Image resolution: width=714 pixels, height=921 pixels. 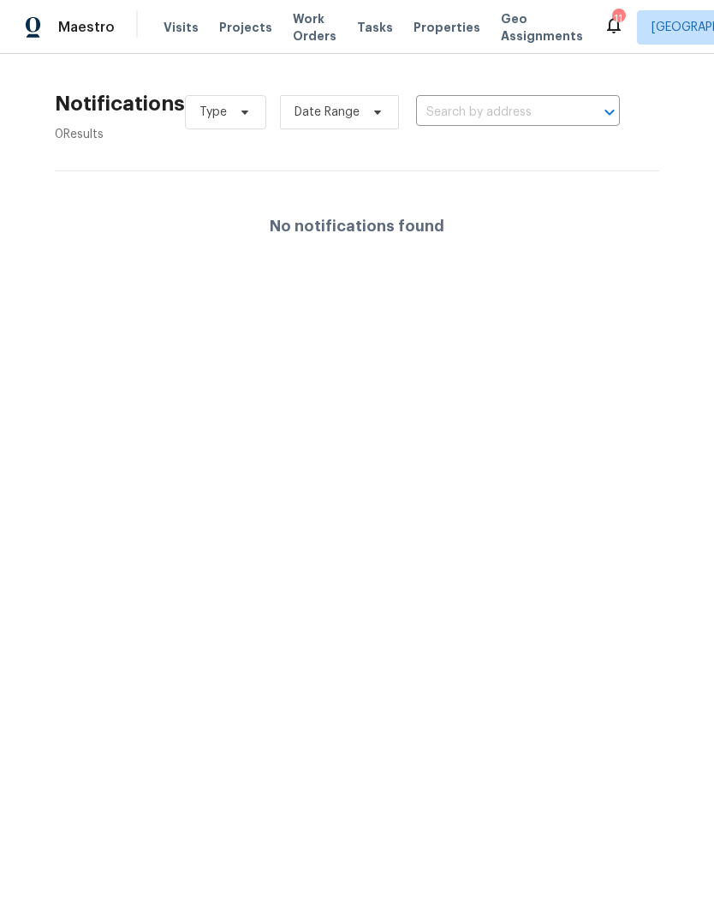 I want to click on span: Properties, so click(x=447, y=27).